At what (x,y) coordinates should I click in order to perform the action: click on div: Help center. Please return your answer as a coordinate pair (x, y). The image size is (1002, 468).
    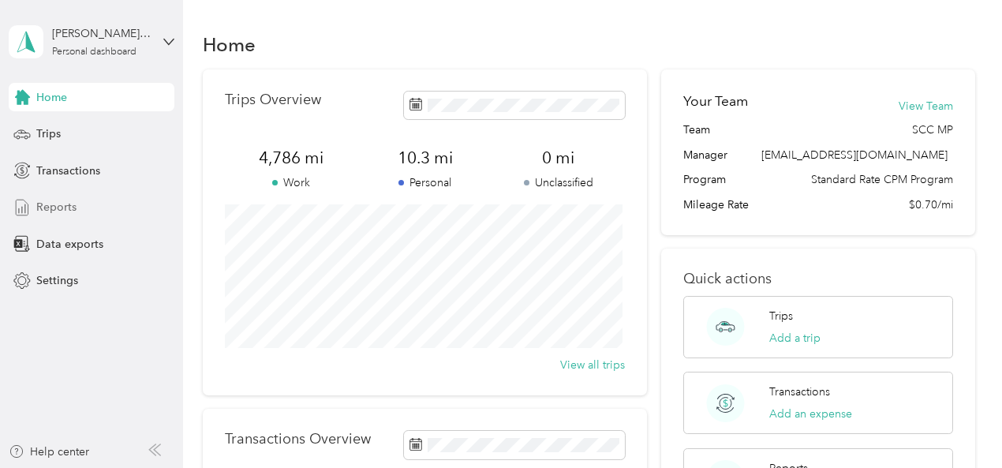
    Looking at the image, I should click on (49, 451).